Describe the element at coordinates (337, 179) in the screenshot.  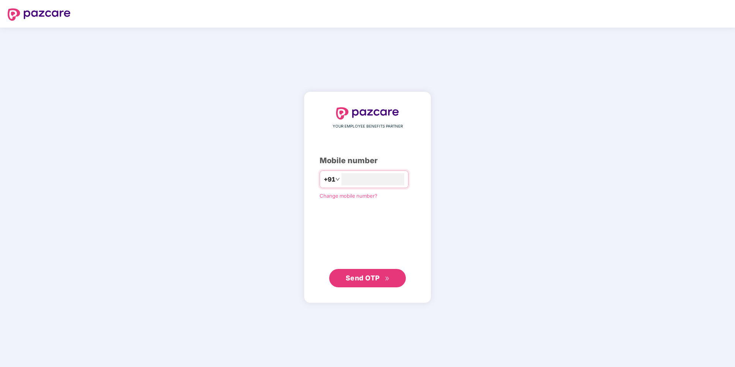
I see `span: down` at that location.